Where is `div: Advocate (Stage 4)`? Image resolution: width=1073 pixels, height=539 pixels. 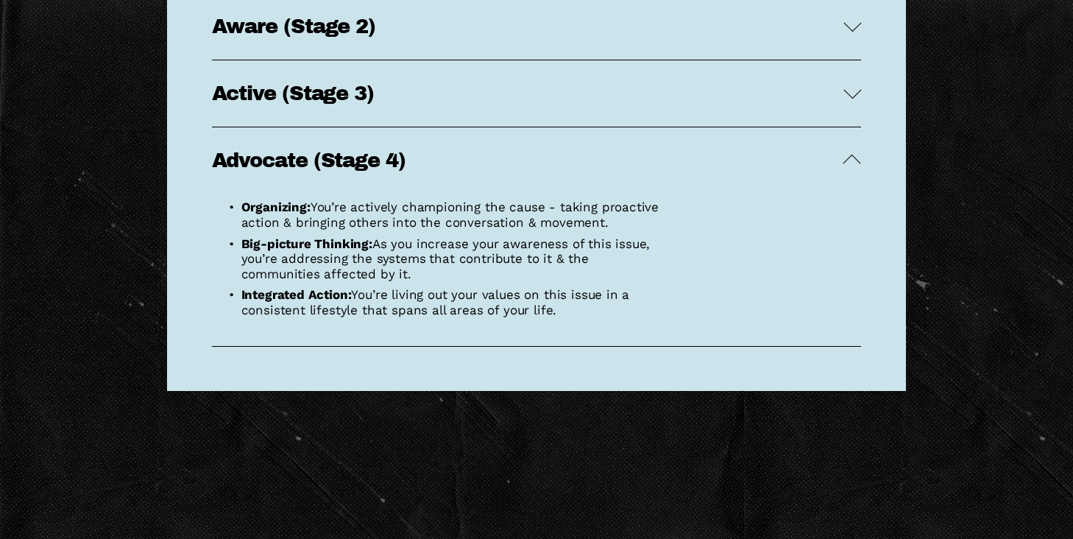
div: Advocate (Stage 4) is located at coordinates (537, 269).